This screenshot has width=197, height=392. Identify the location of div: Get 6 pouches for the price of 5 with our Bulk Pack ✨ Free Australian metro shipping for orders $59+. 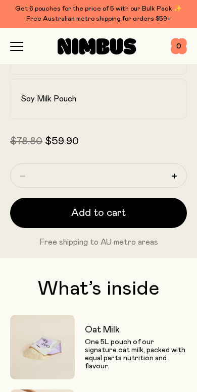
(98, 14).